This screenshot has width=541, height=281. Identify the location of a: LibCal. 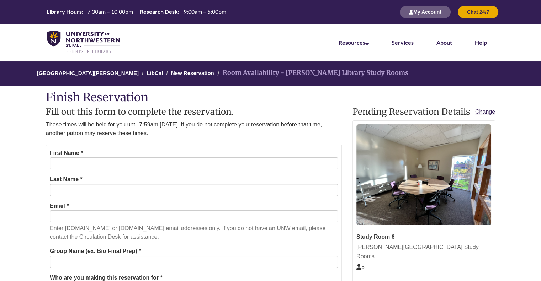
(155, 73).